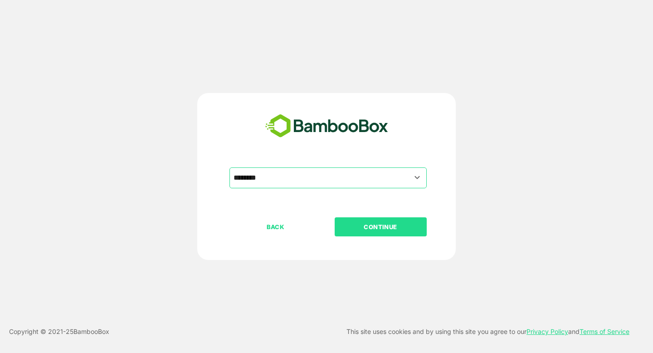 The height and width of the screenshot is (353, 653). Describe the element at coordinates (488, 331) in the screenshot. I see `p: This site uses cookies and by using this site you agree to our and` at that location.